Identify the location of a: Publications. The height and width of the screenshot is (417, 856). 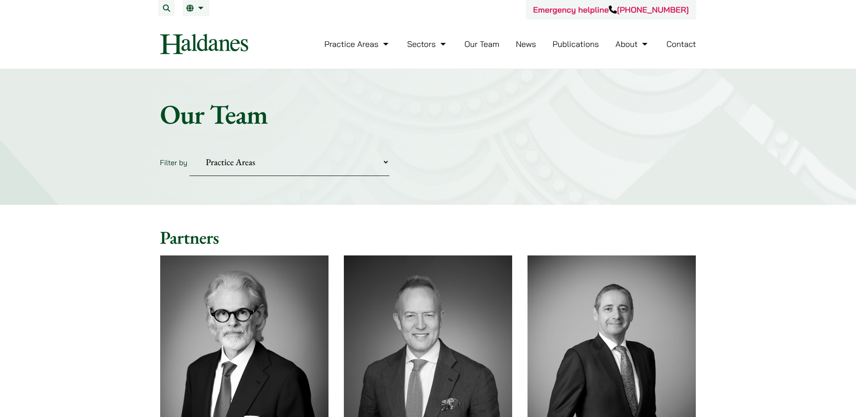
(576, 44).